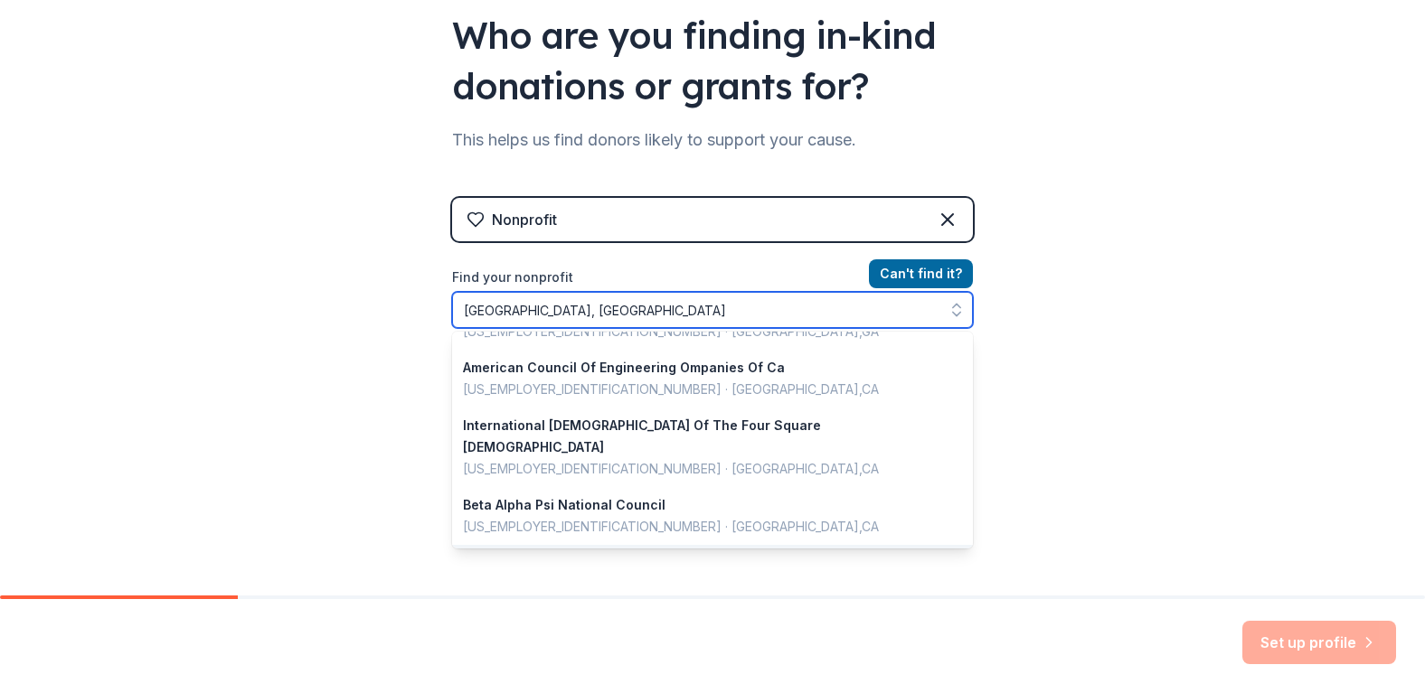 The height and width of the screenshot is (693, 1425). Describe the element at coordinates (712, 567) in the screenshot. I see `div: Don't see yours? No problem, just click "Can't find it?" above` at that location.